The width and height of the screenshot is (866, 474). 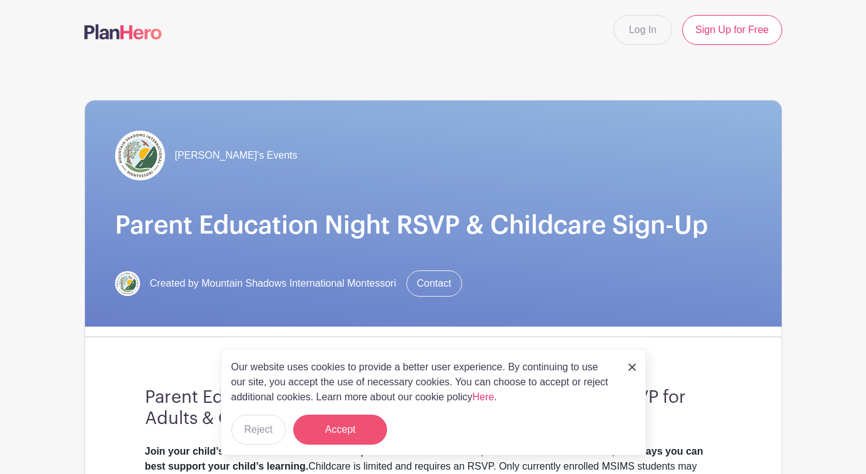 I want to click on p: Our website uses cookies to provide a better user experience. By continuing to use our site, you ..., so click(x=423, y=383).